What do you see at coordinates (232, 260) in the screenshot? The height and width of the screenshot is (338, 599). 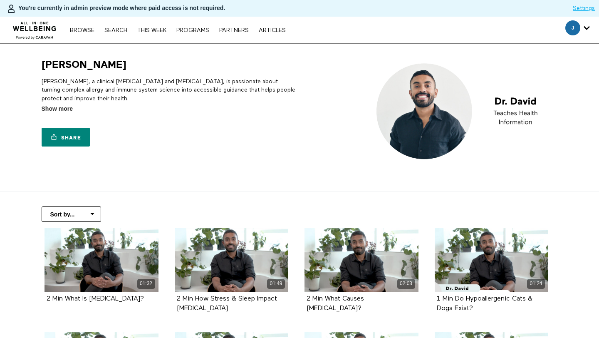 I see `a: 2 Min How Stress & Sleep Impact Allergies 01:49` at bounding box center [232, 260].